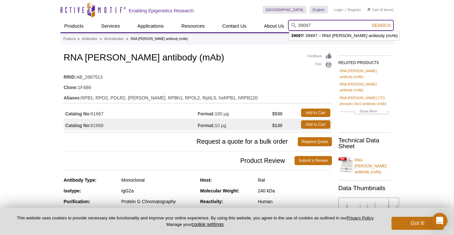 This screenshot has height=235, width=454. Describe the element at coordinates (381, 25) in the screenshot. I see `span: Search` at that location.